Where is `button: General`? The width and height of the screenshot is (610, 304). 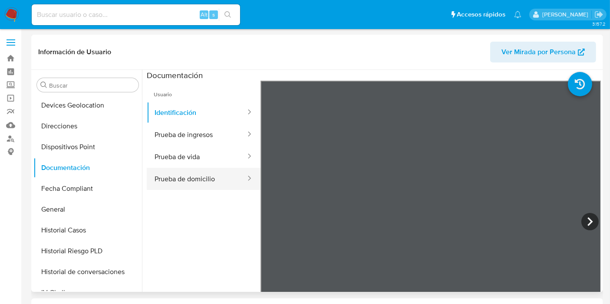 button: General is located at coordinates (88, 210).